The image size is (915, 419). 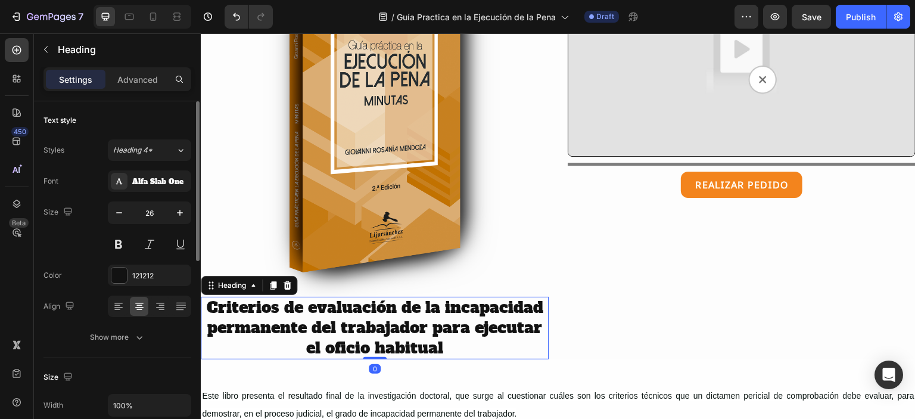 I want to click on p: 7, so click(x=80, y=17).